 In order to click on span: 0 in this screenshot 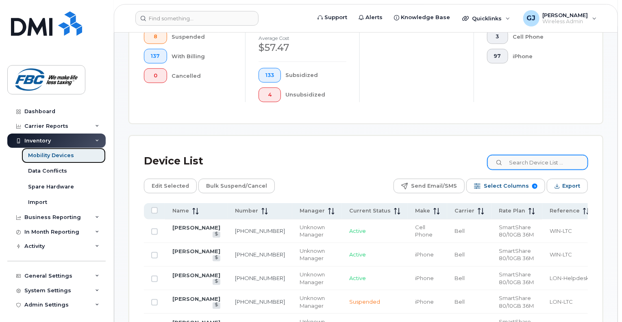, I will do `click(155, 76)`.